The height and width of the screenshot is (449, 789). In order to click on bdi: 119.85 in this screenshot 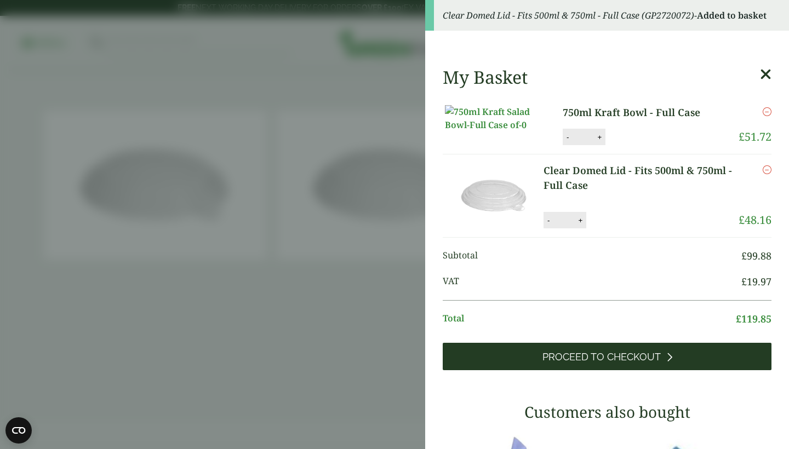, I will do `click(754, 319)`.